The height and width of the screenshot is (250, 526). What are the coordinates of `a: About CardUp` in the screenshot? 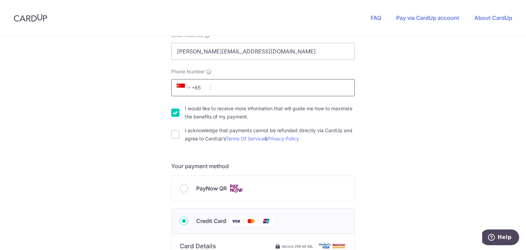 It's located at (493, 18).